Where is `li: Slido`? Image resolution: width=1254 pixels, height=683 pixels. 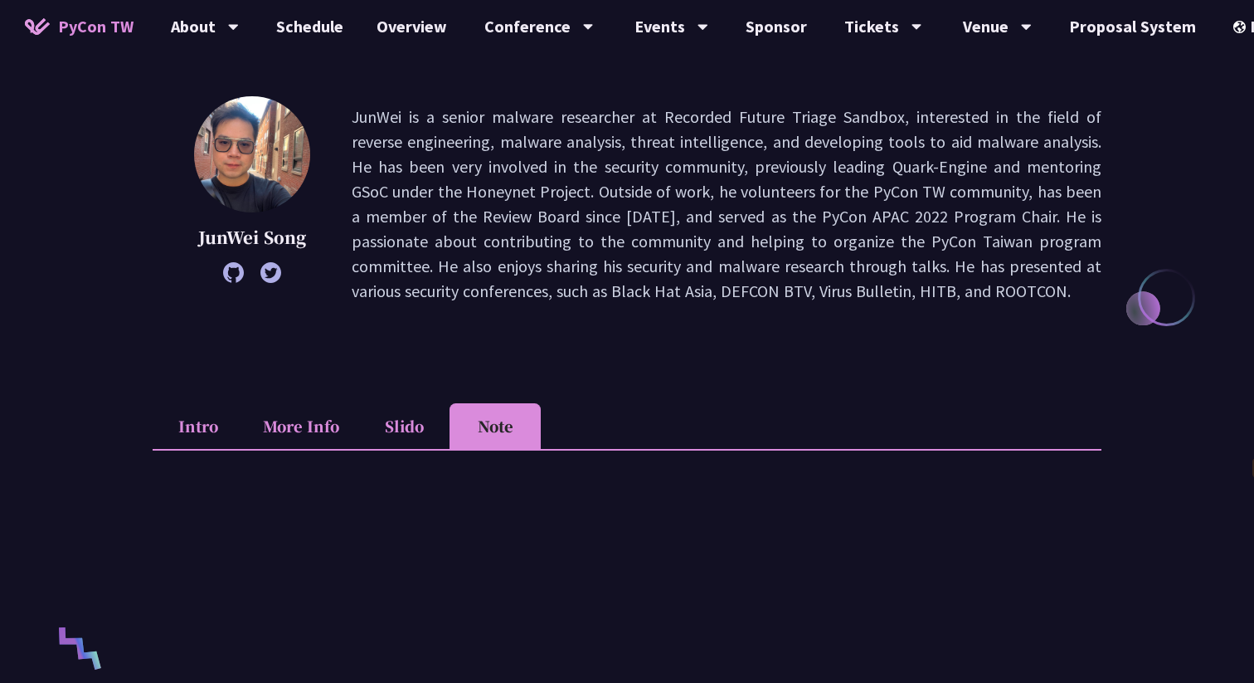
li: Slido is located at coordinates (404, 425).